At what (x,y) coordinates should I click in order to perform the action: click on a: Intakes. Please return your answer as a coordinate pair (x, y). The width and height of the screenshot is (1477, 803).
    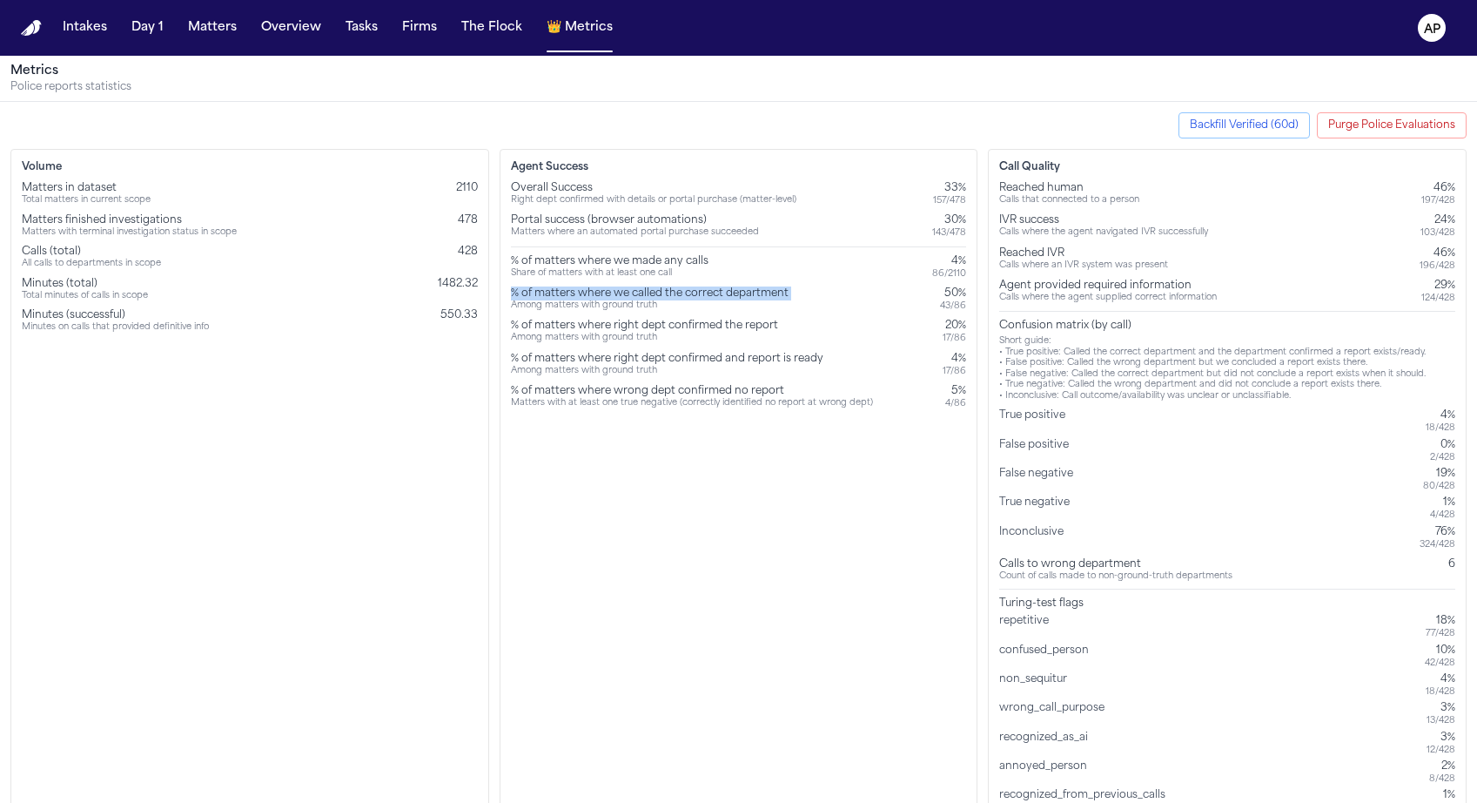
    Looking at the image, I should click on (84, 28).